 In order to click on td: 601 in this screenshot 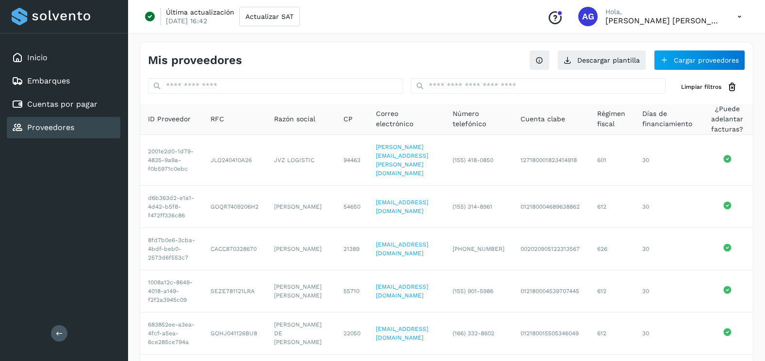, I will do `click(612, 160)`.